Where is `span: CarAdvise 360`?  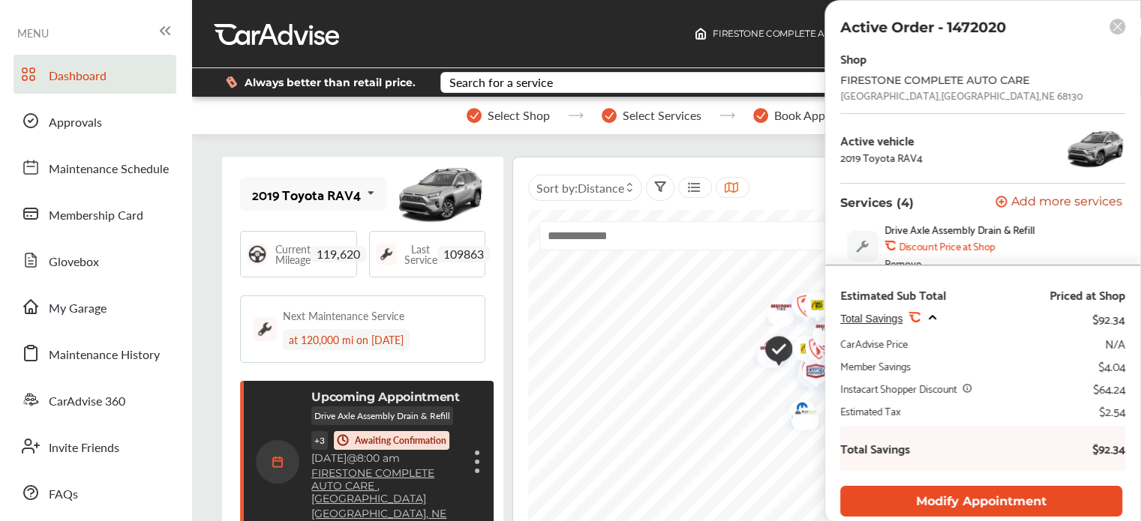 span: CarAdvise 360 is located at coordinates (87, 402).